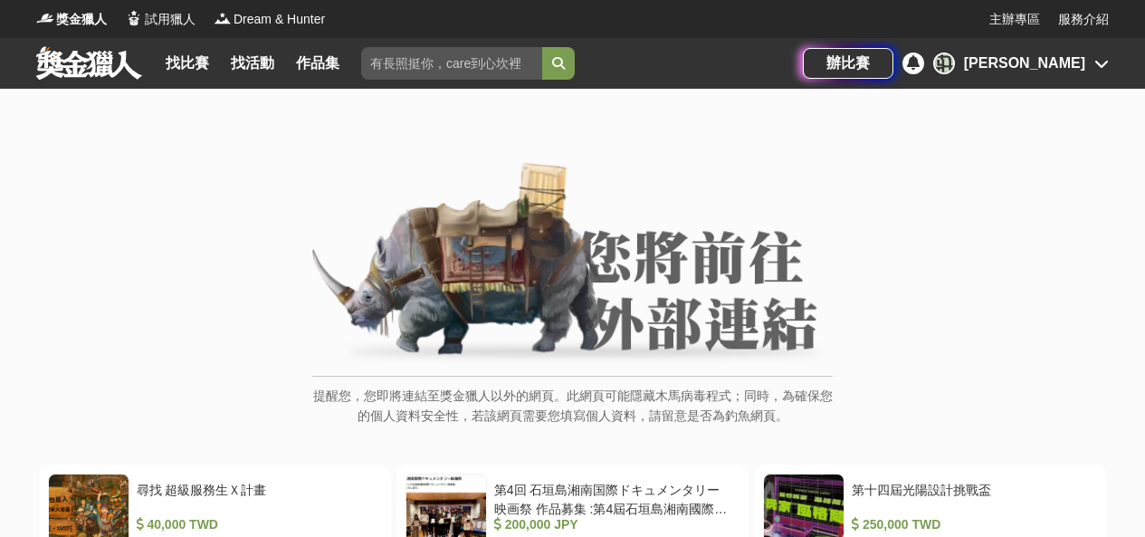  What do you see at coordinates (81, 19) in the screenshot?
I see `span: 獎金獵人` at bounding box center [81, 19].